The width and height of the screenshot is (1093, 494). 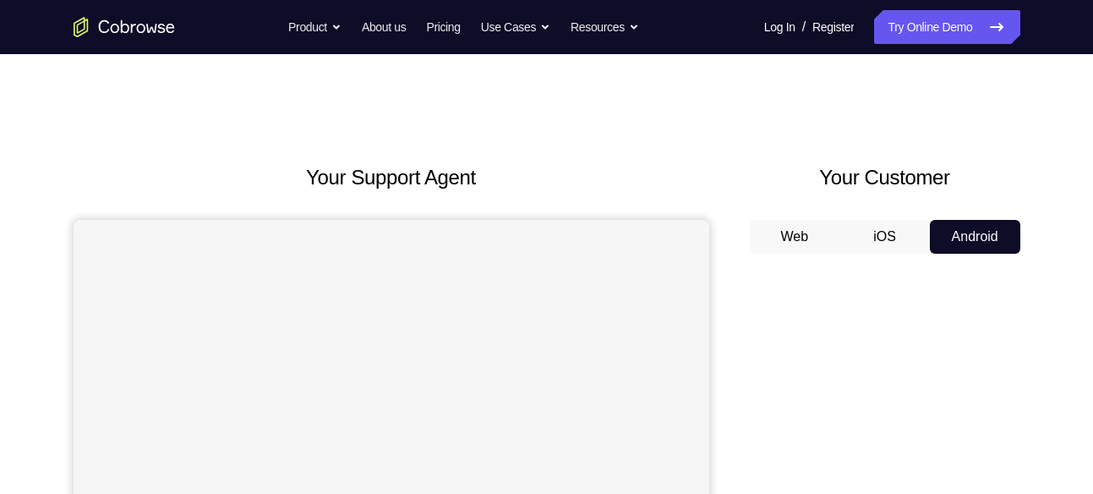 I want to click on a: Register, so click(x=832, y=27).